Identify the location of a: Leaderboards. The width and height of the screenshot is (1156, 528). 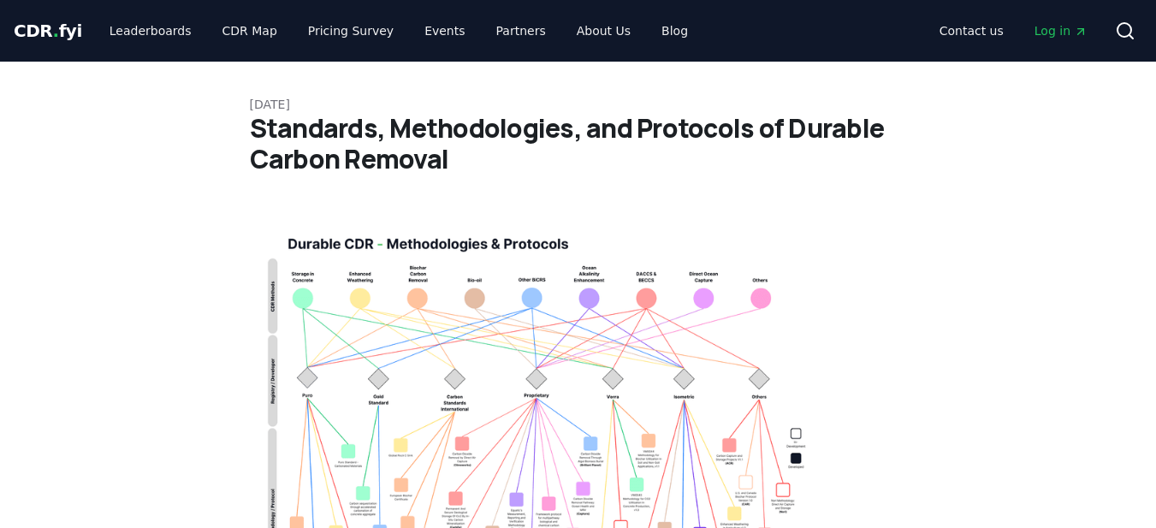
(151, 31).